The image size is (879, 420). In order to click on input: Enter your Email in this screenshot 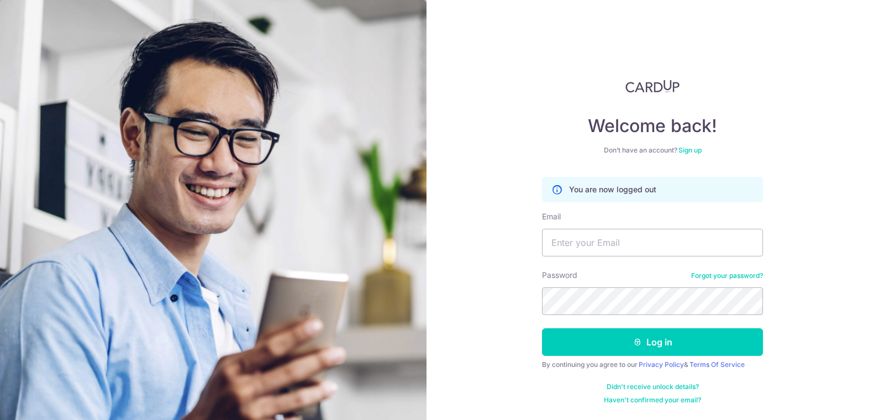, I will do `click(652, 242)`.